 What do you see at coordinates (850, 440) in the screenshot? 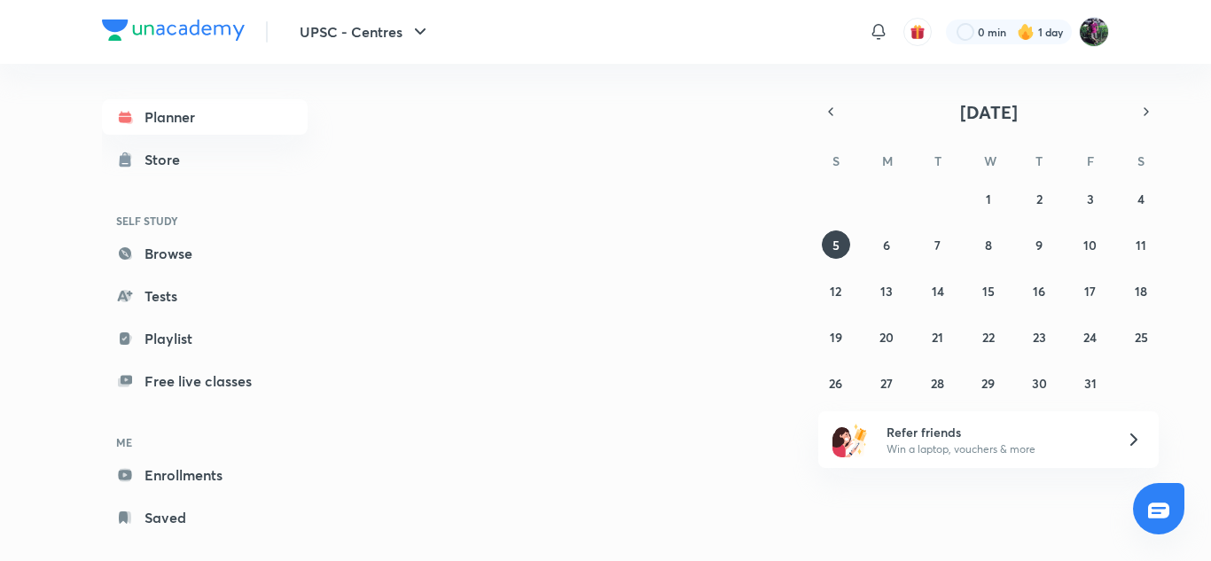
I see `img: referral` at bounding box center [850, 440].